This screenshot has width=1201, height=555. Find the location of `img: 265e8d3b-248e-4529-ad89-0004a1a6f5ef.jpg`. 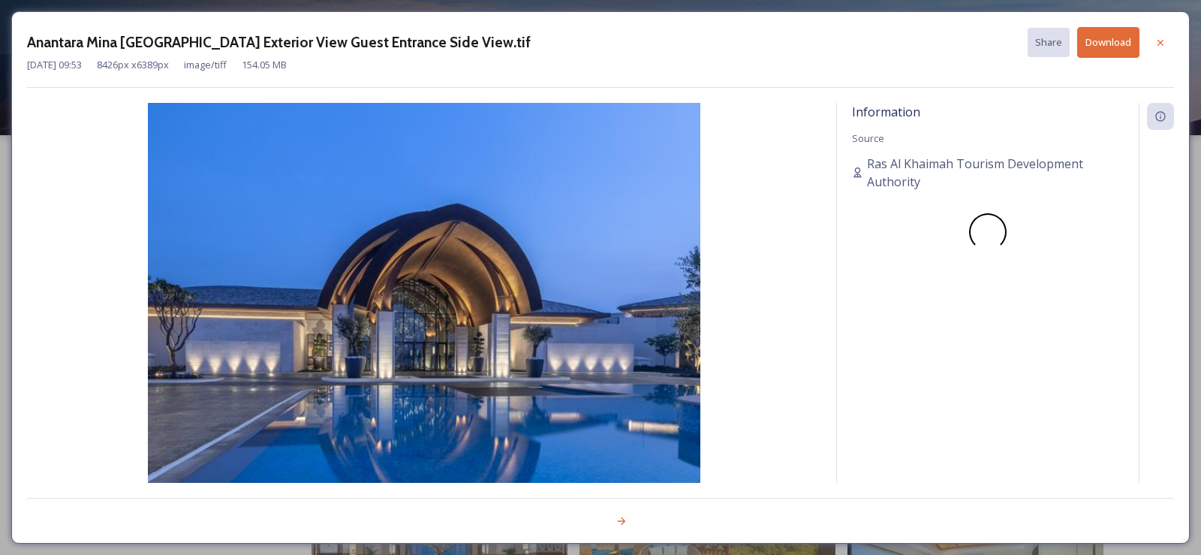

img: 265e8d3b-248e-4529-ad89-0004a1a6f5ef.jpg is located at coordinates (424, 312).